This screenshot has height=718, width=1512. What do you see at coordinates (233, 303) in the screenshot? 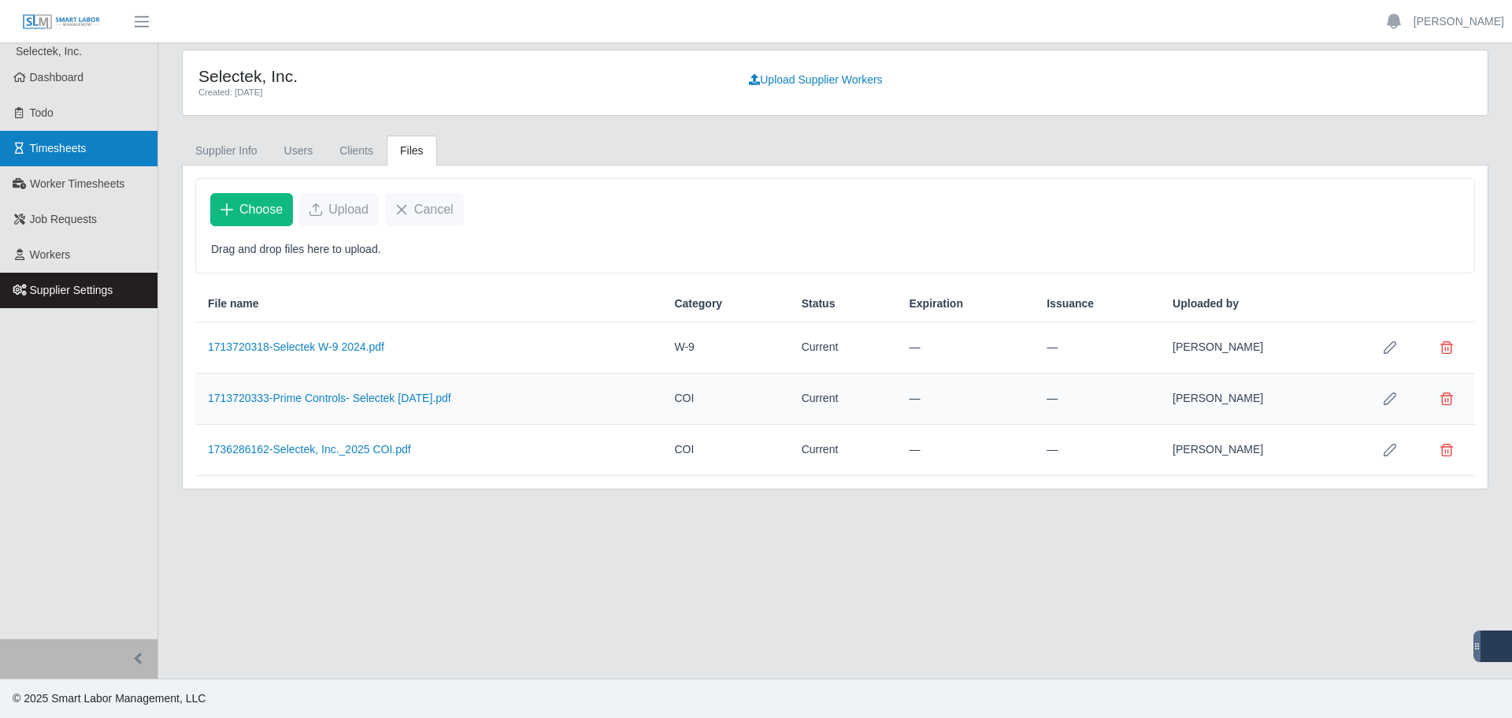
I see `span: File name` at bounding box center [233, 303].